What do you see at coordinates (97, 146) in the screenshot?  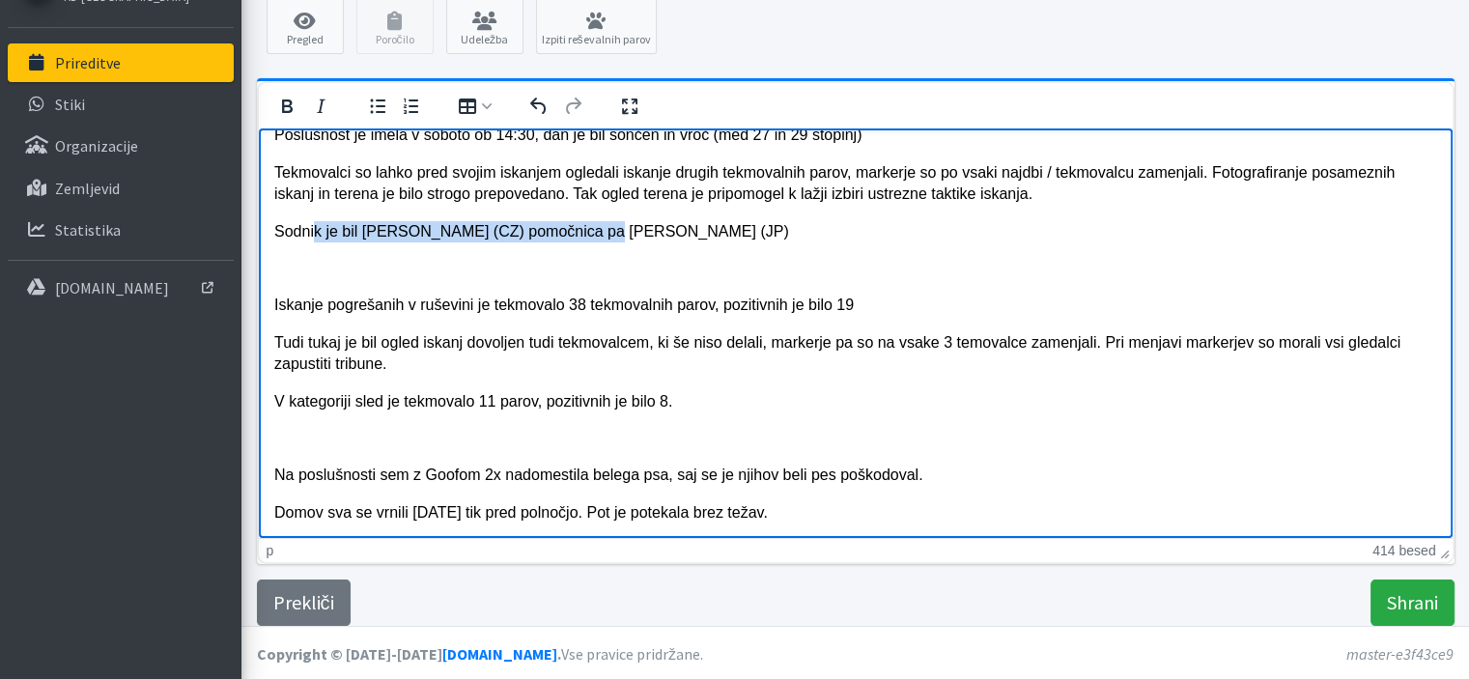 I see `p: Organizacije` at bounding box center [97, 146].